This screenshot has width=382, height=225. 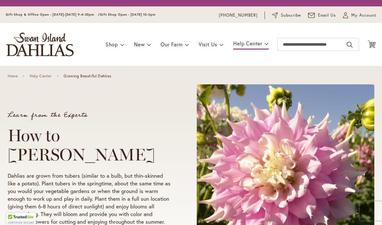 I want to click on a: Subscribe, so click(x=286, y=15).